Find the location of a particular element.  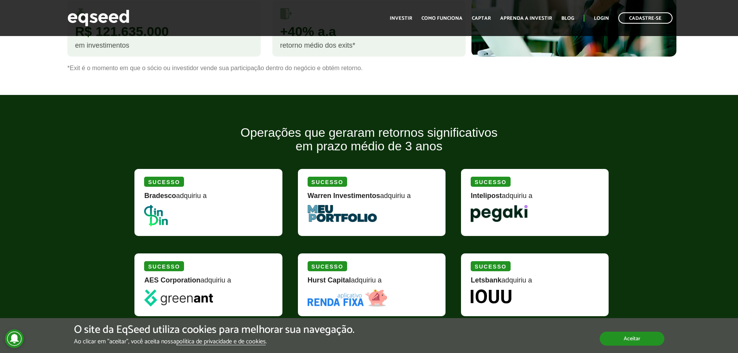

p: *Exit é o momento em que o sócio ou investidor vende sua participação dentro do negócio e obtém r... is located at coordinates (369, 68).